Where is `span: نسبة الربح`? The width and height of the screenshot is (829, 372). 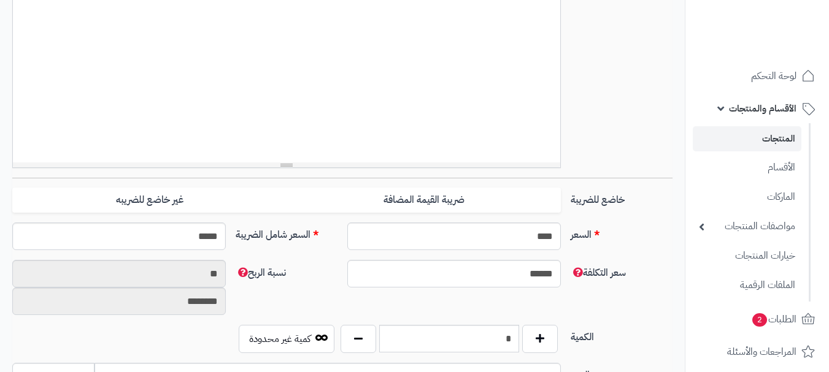
span: نسبة الربح is located at coordinates (261, 273).